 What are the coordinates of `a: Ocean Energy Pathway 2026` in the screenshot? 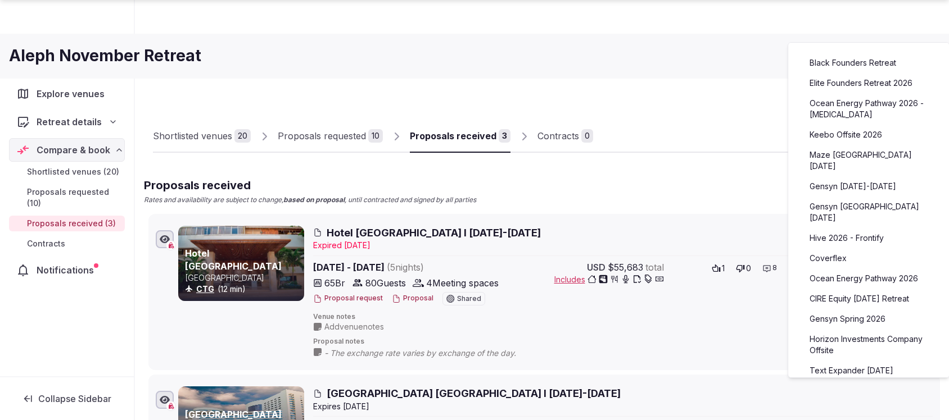 It's located at (868, 279).